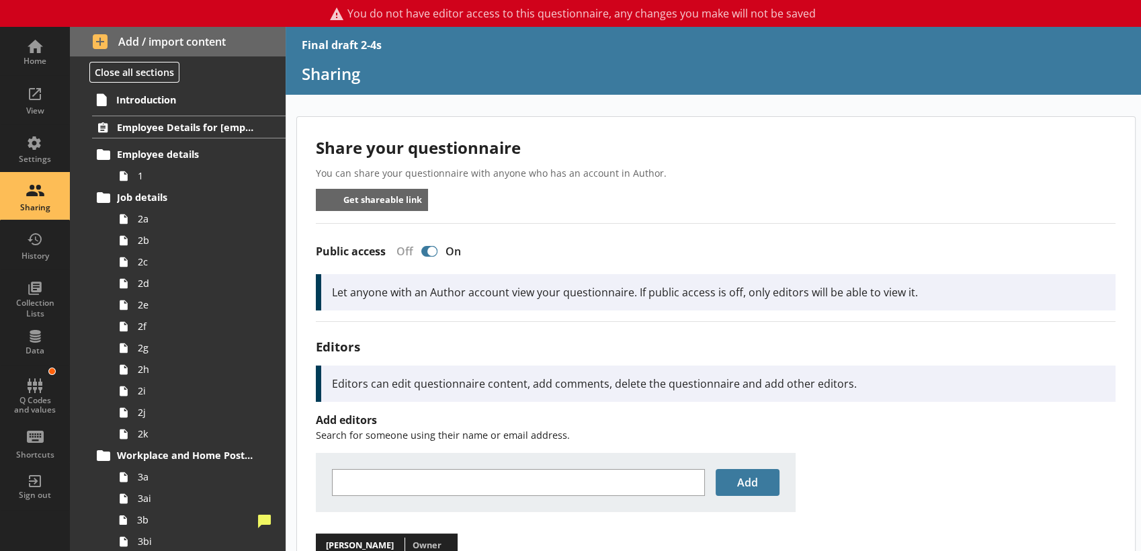  What do you see at coordinates (199, 390) in the screenshot?
I see `span: 2i` at bounding box center [199, 390].